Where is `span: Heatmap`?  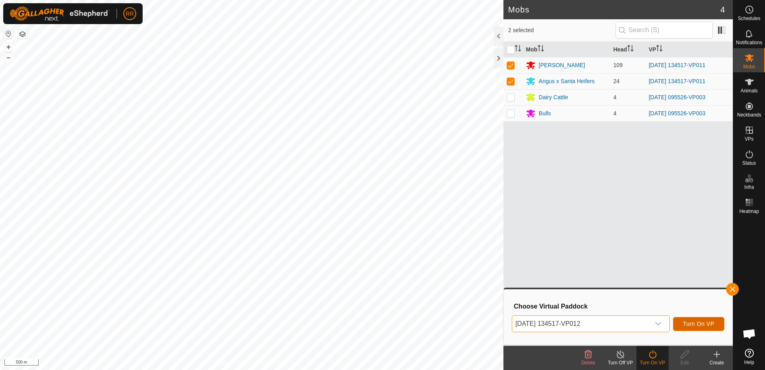 span: Heatmap is located at coordinates (749, 211).